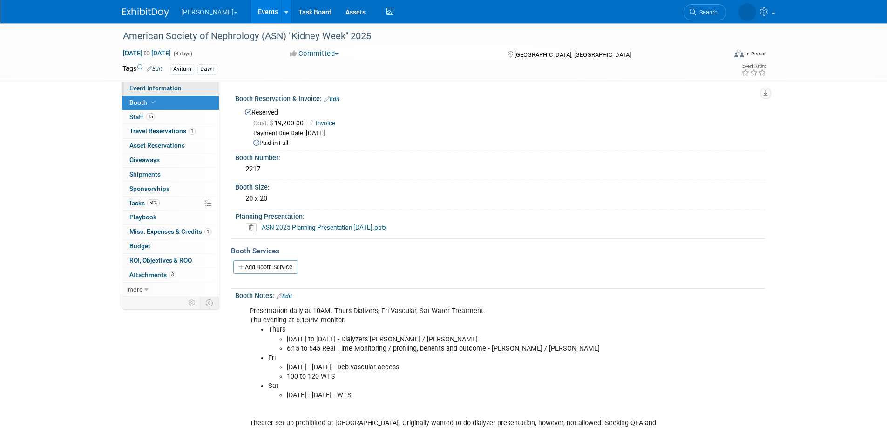 The width and height of the screenshot is (887, 428). I want to click on span: Giveaways, so click(144, 160).